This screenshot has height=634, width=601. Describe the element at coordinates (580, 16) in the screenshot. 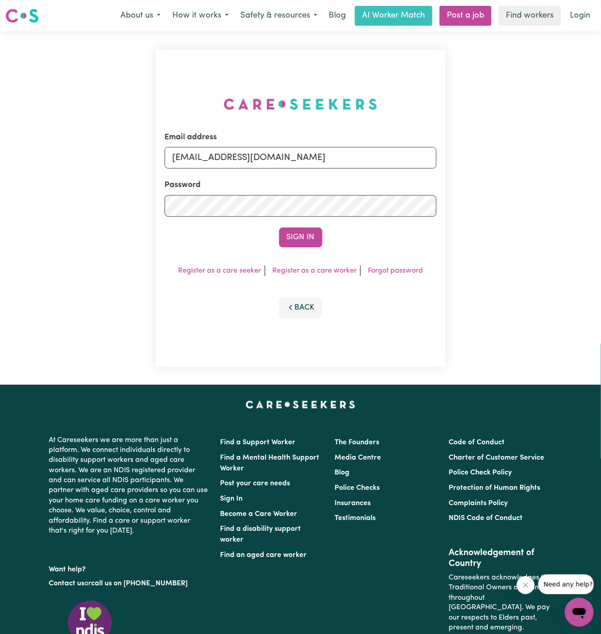

I see `a: Login` at that location.